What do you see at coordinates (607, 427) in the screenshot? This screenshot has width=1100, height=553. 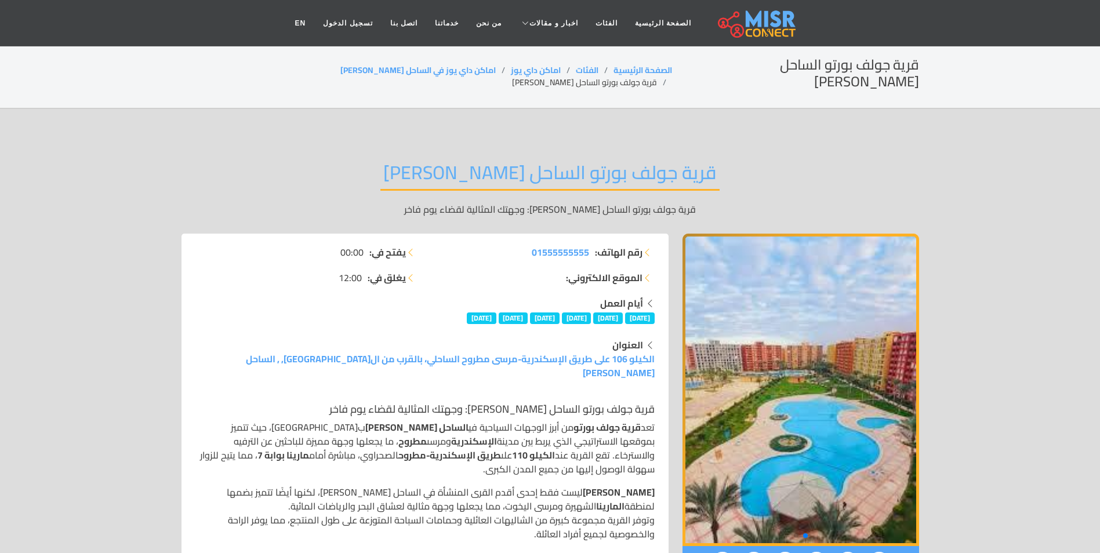 I see `strong: قرية جولف بورتو` at bounding box center [607, 427].